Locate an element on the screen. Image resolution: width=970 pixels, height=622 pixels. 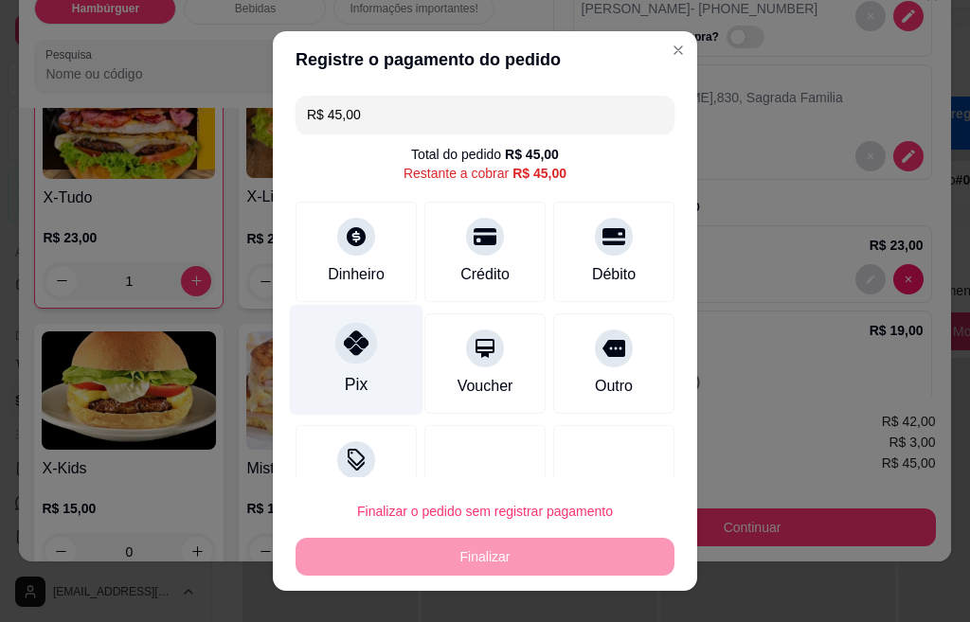
div: Outro is located at coordinates (614, 386).